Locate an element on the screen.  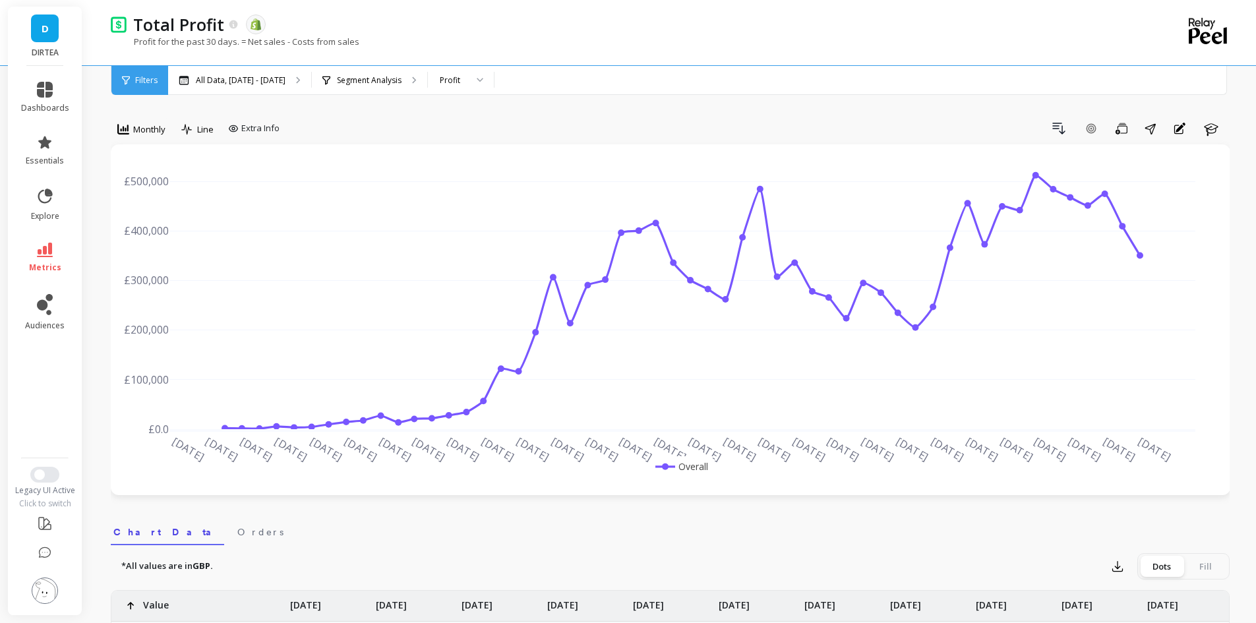
p: DIRTEA is located at coordinates (45, 53).